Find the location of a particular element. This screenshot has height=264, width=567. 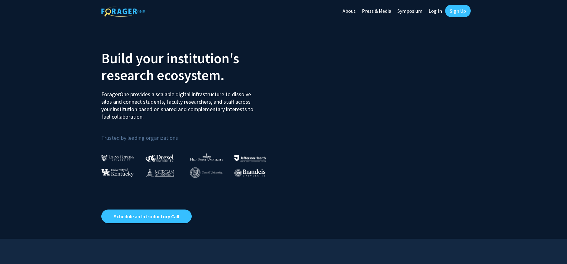

img: Brandeis University is located at coordinates (250, 173).